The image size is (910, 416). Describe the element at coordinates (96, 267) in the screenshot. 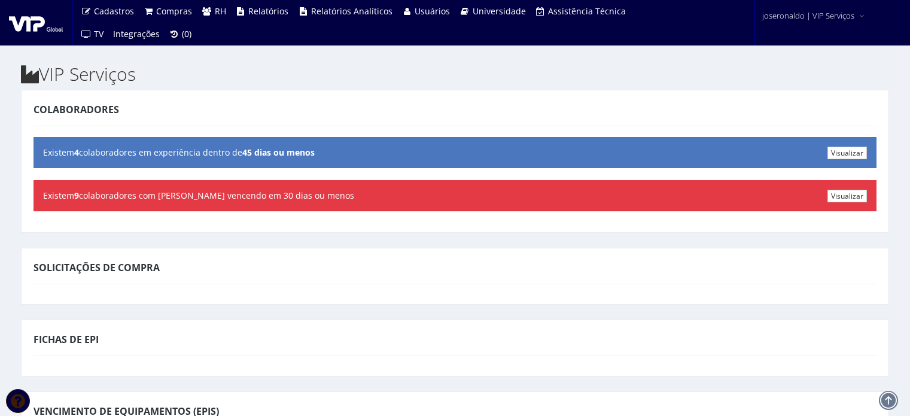

I see `span: Solicitações de Compra` at that location.